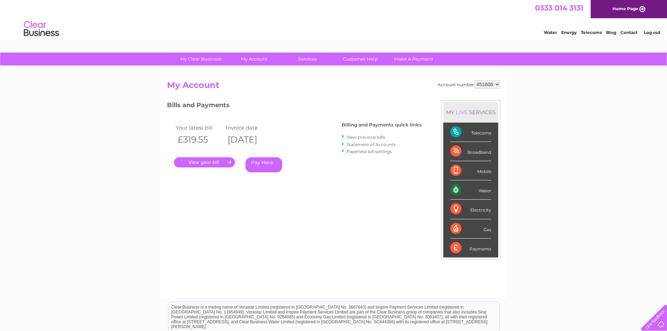  Describe the element at coordinates (559, 8) in the screenshot. I see `span: 0333 014 3131` at that location.